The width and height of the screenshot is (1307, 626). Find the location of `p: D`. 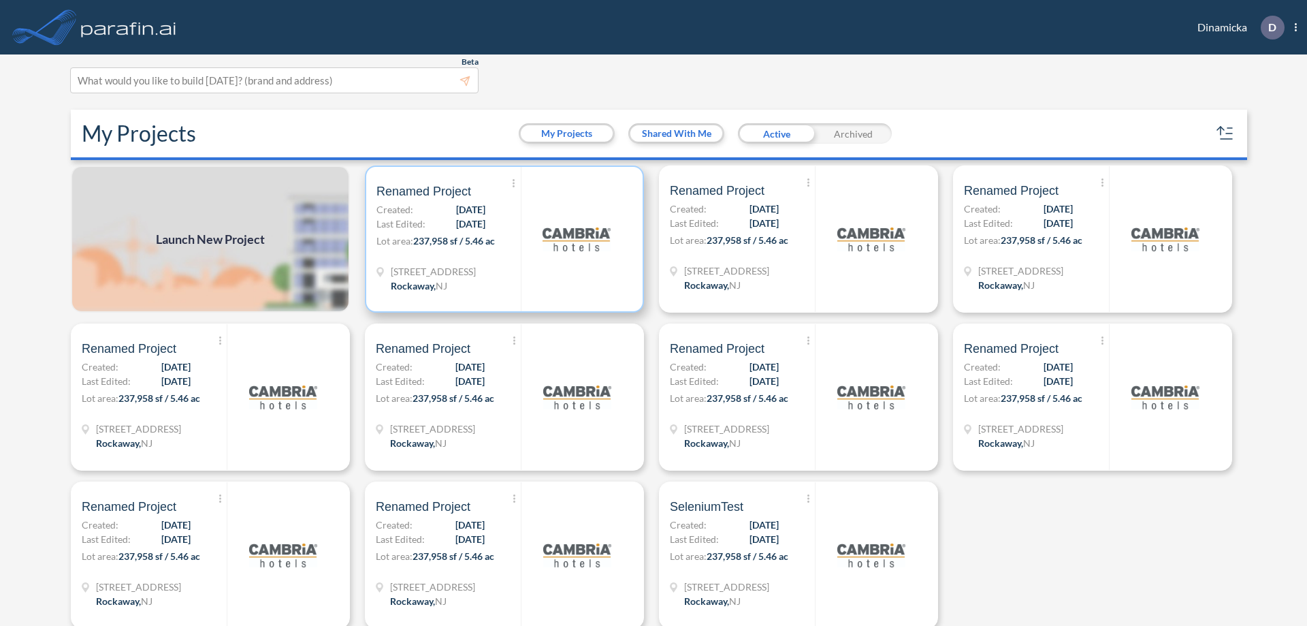

p: D is located at coordinates (1272, 27).